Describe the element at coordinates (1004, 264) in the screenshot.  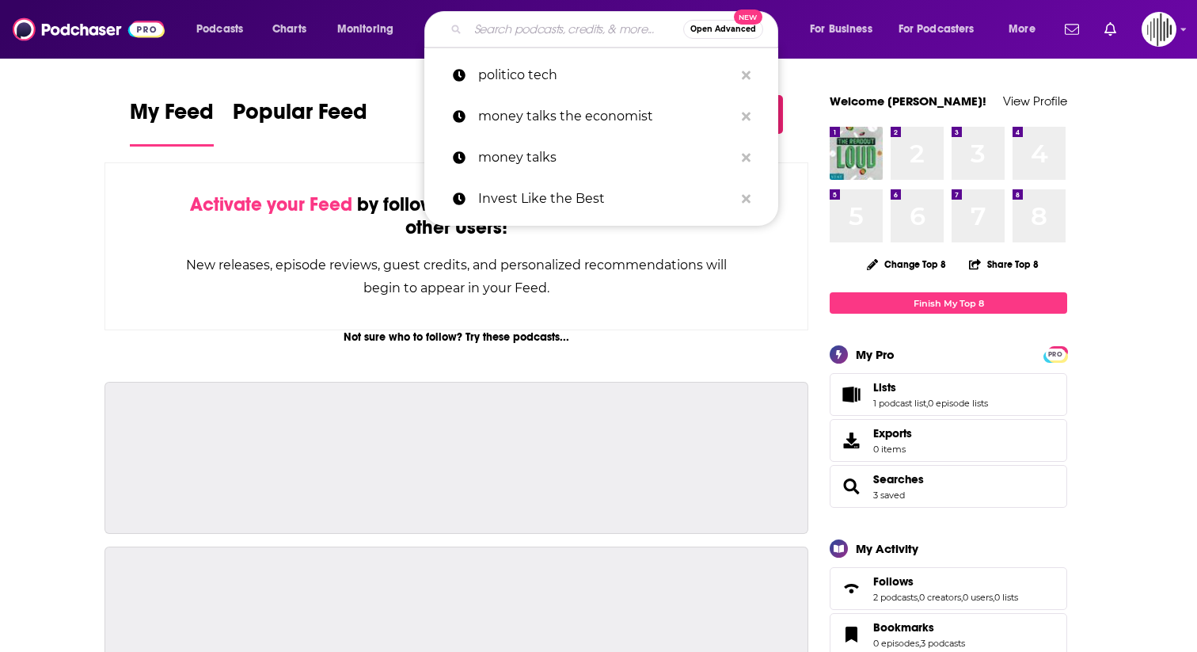
I see `button: Share Top 8` at that location.